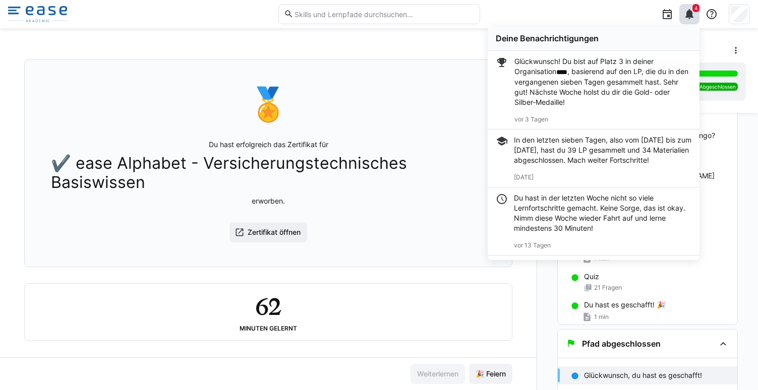 The image size is (758, 390). Describe the element at coordinates (592, 277) in the screenshot. I see `p: Quiz` at that location.